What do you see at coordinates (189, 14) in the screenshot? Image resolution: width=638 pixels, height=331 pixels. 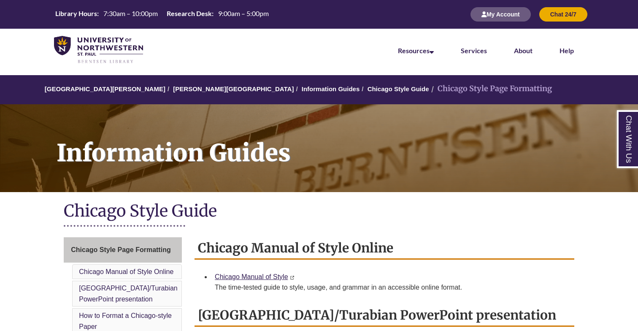 I see `th: Research Desk:` at bounding box center [189, 14].